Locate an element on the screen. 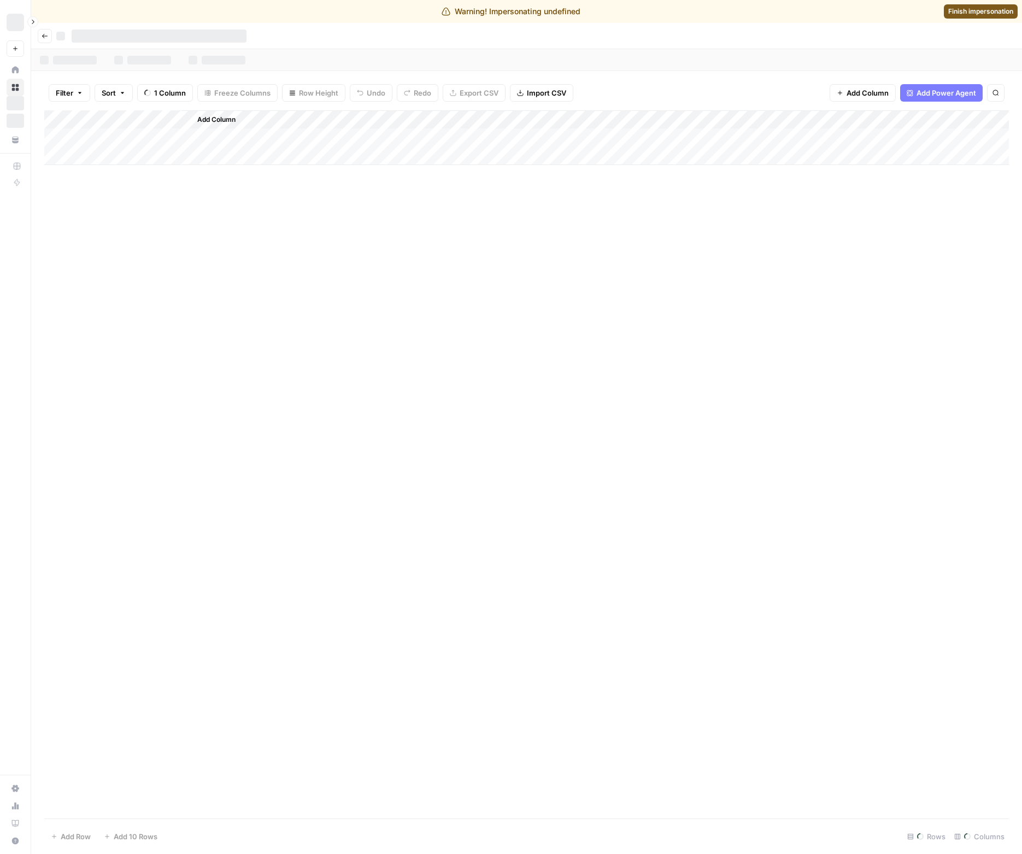 The image size is (1022, 854). span: Export CSV is located at coordinates (479, 93).